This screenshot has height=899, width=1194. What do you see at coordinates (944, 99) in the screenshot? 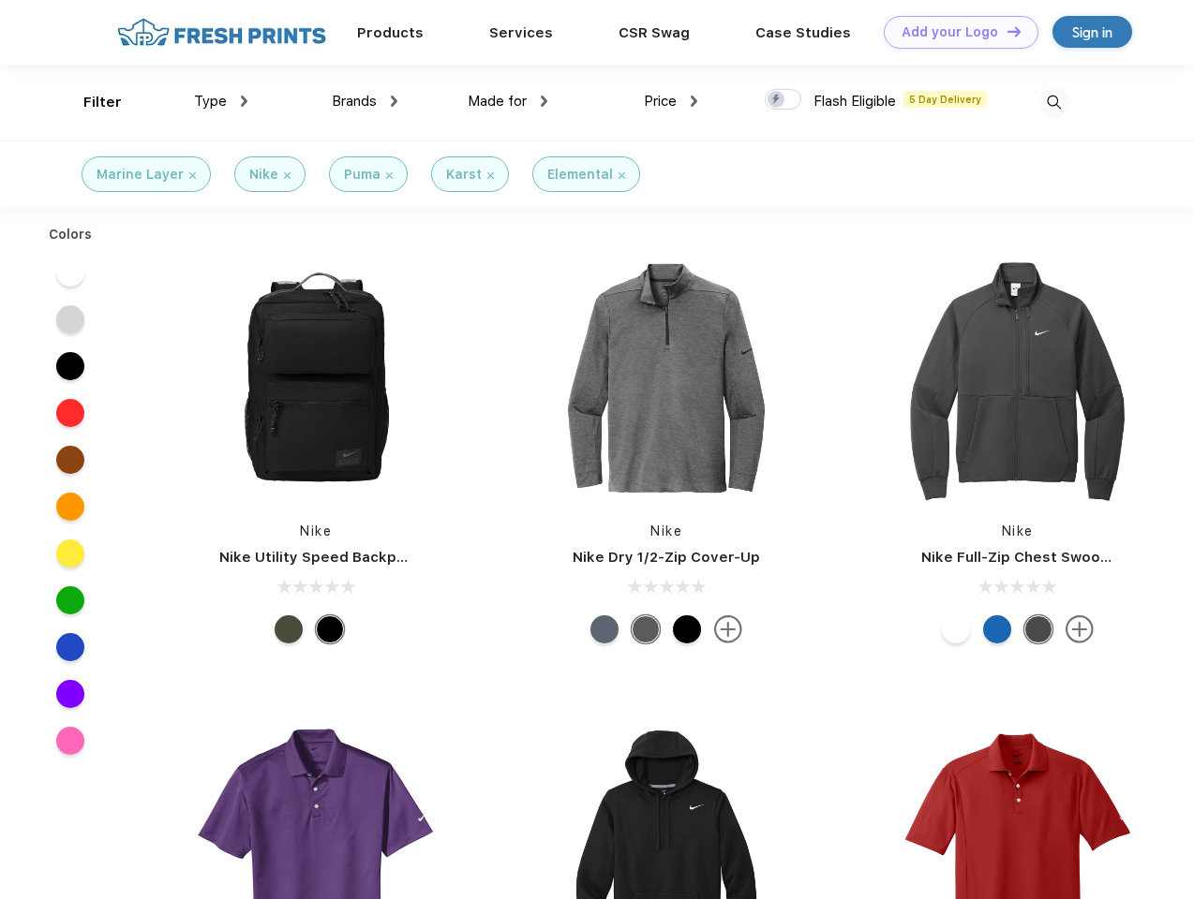
I see `span: 5 Day Delivery` at bounding box center [944, 99].